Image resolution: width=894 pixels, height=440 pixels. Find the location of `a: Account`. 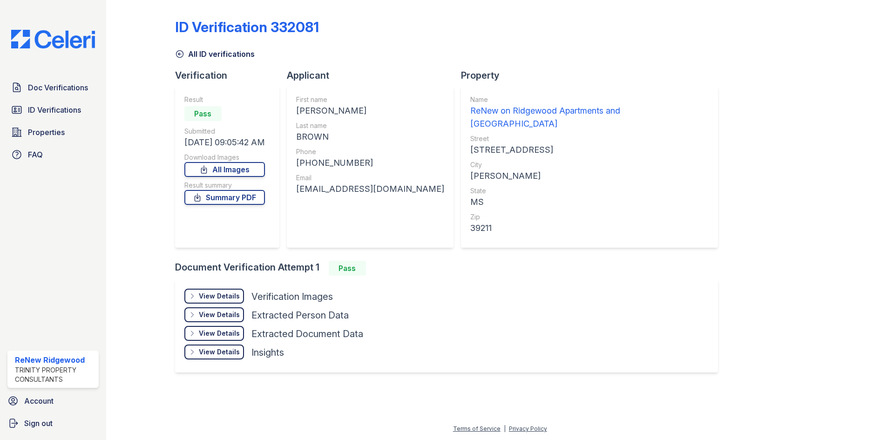

a: Account is located at coordinates (53, 401).